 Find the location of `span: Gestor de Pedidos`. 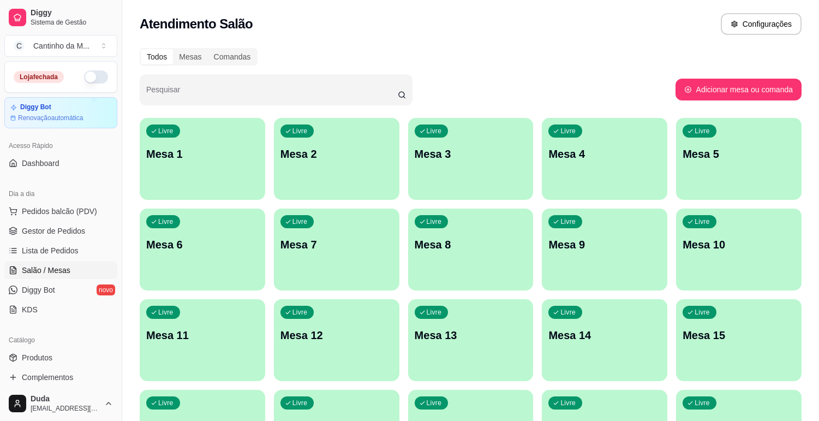

span: Gestor de Pedidos is located at coordinates (53, 231).